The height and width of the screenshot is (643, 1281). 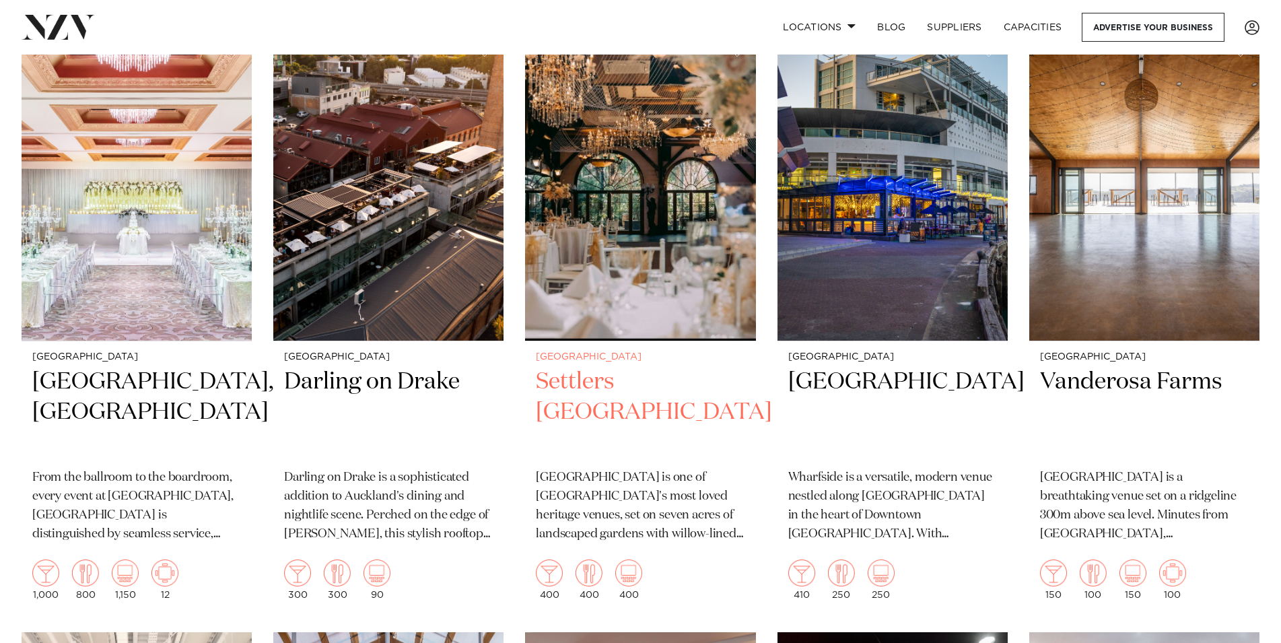 What do you see at coordinates (802, 579) in the screenshot?
I see `div: 410` at bounding box center [802, 579].